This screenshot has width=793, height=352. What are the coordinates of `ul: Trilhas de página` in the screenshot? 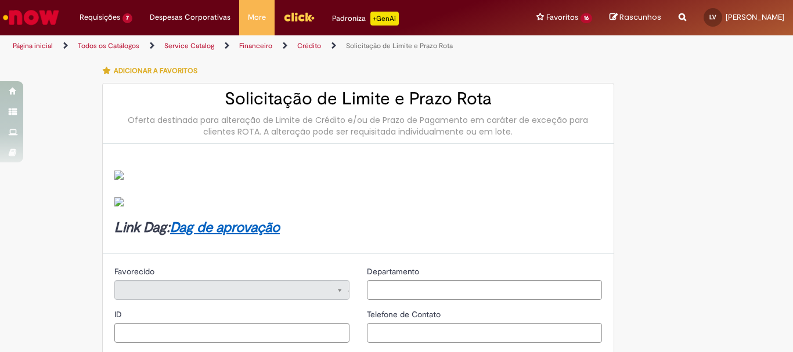 It's located at (264, 46).